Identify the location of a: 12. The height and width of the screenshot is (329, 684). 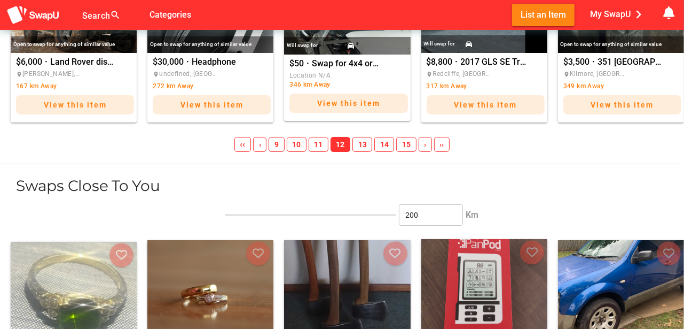
(340, 144).